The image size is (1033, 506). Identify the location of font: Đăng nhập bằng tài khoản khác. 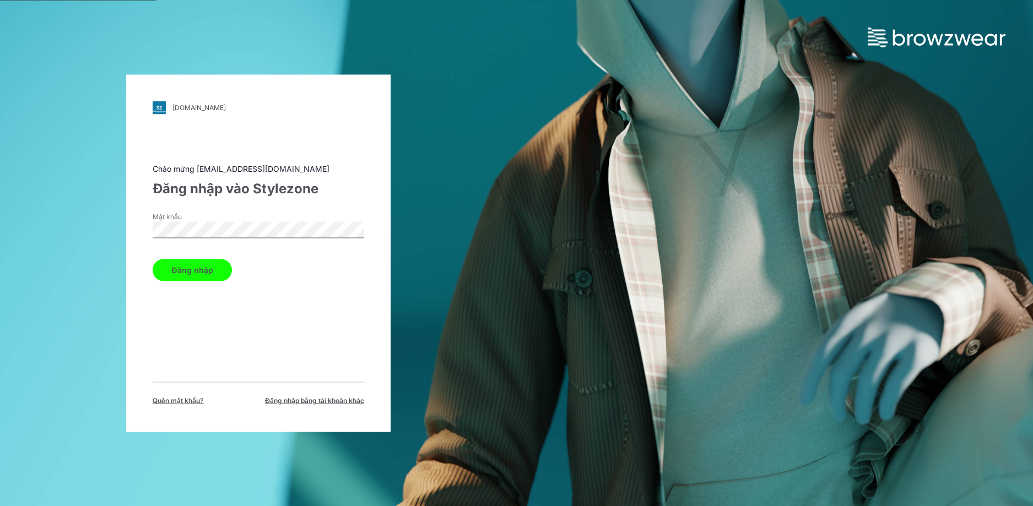
(314, 400).